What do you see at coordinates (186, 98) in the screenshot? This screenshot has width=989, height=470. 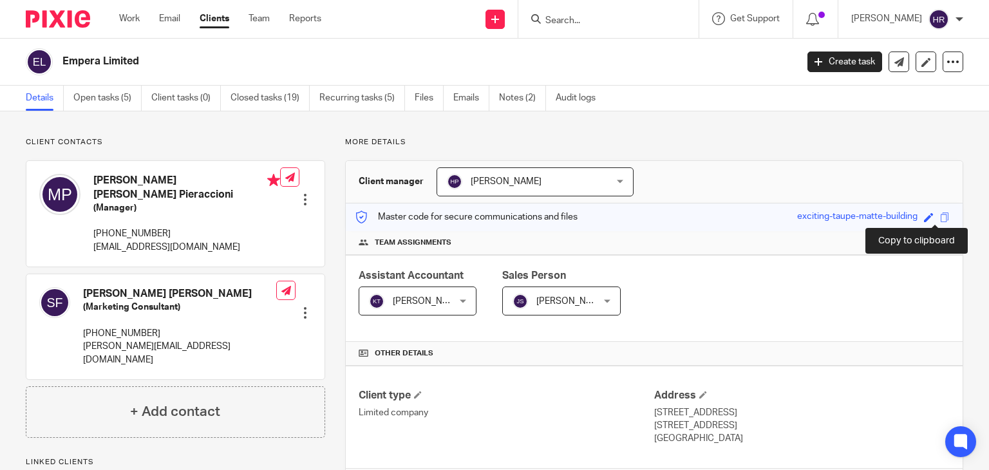 I see `a: Client tasks (0)` at bounding box center [186, 98].